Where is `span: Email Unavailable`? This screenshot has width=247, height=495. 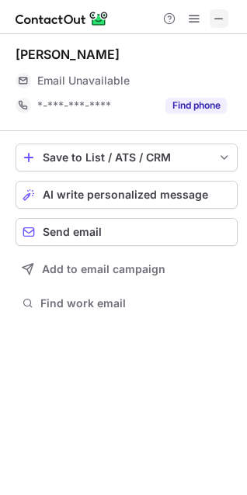
span: Email Unavailable is located at coordinates (83, 81).